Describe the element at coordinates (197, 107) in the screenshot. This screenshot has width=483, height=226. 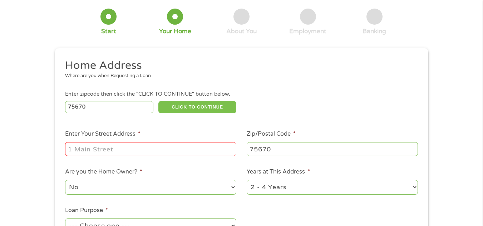
I see `button: CLICK TO CONTINUE` at that location.